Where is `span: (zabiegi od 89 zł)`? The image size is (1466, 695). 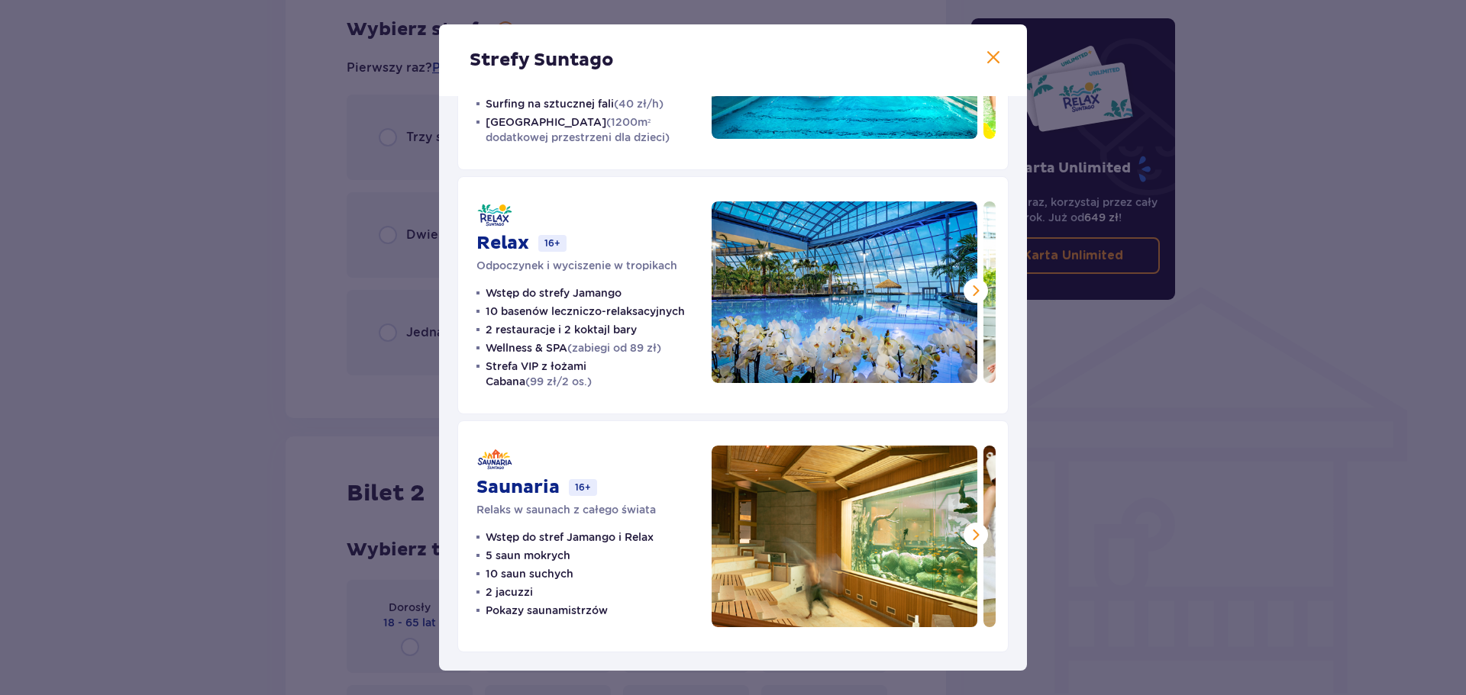 span: (zabiegi od 89 zł) is located at coordinates (614, 348).